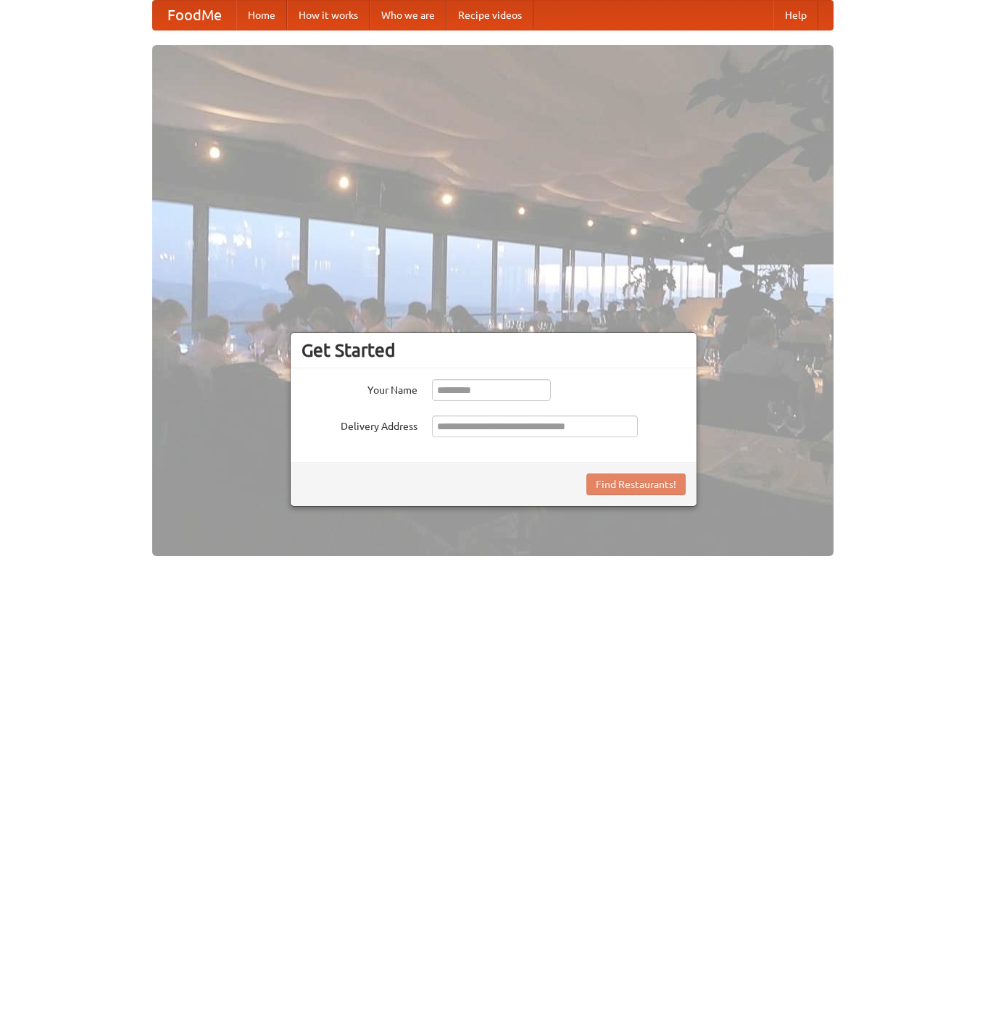 The width and height of the screenshot is (985, 1026). What do you see at coordinates (636, 484) in the screenshot?
I see `button: Find Restaurants!` at bounding box center [636, 484].